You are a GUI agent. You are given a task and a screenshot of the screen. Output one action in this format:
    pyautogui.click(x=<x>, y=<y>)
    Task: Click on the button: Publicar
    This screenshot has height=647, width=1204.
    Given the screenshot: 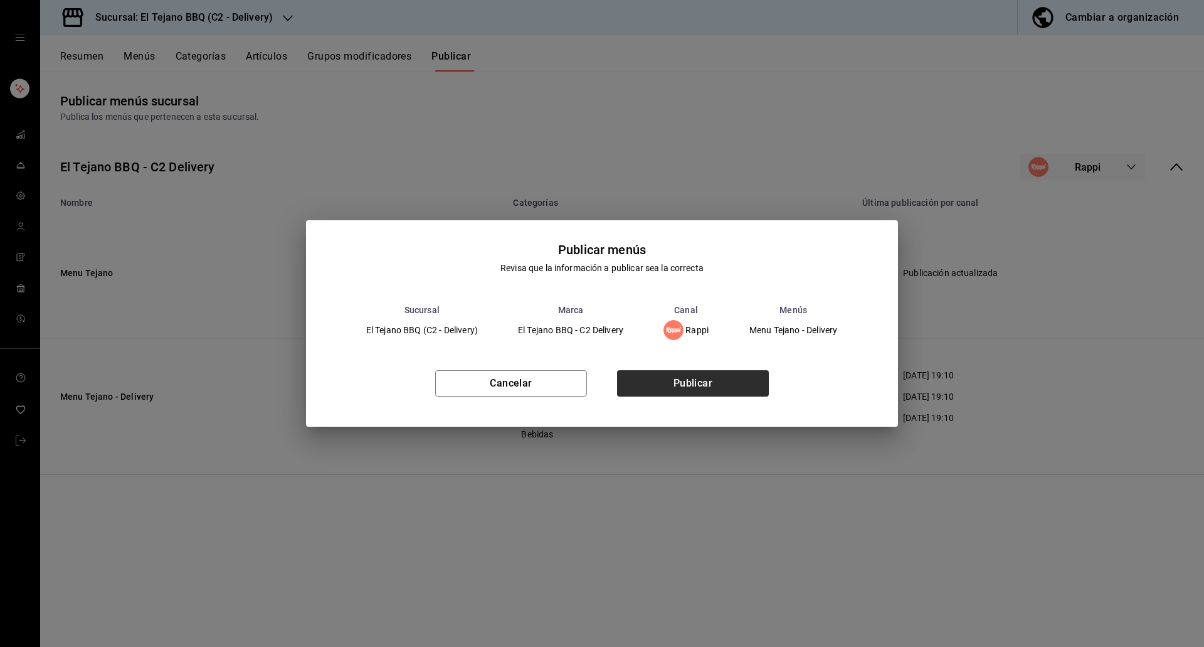 What is the action you would take?
    pyautogui.click(x=693, y=383)
    